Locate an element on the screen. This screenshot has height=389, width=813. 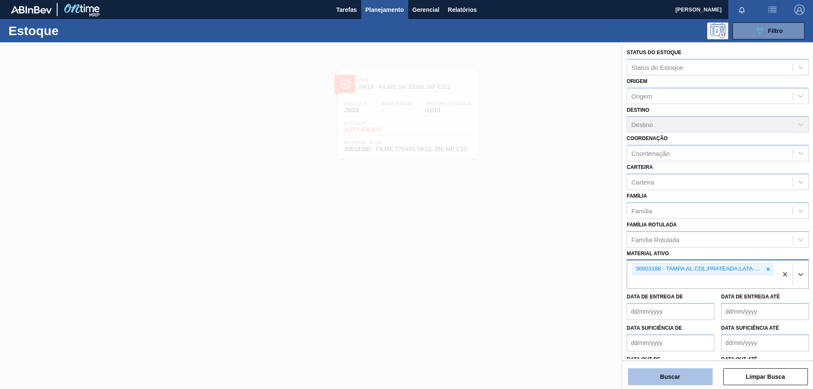
label: Data out de is located at coordinates (644, 360).